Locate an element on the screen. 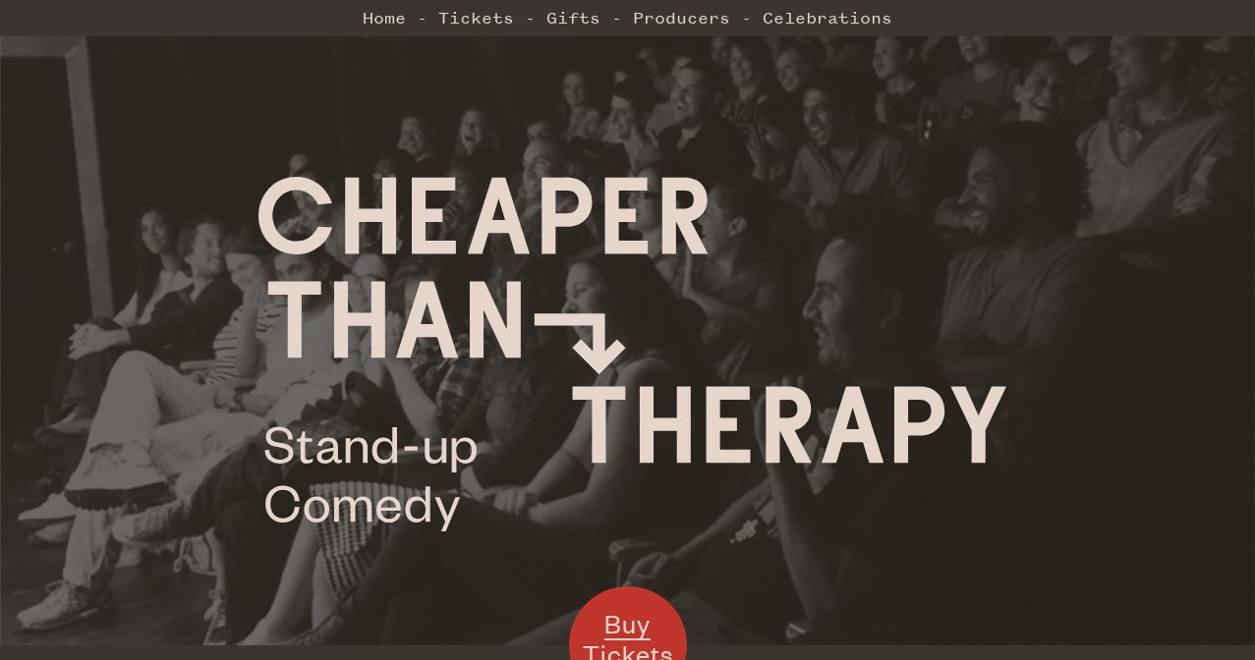 This screenshot has height=660, width=1255. img: Cheaper Than Therapy logo is located at coordinates (632, 354).